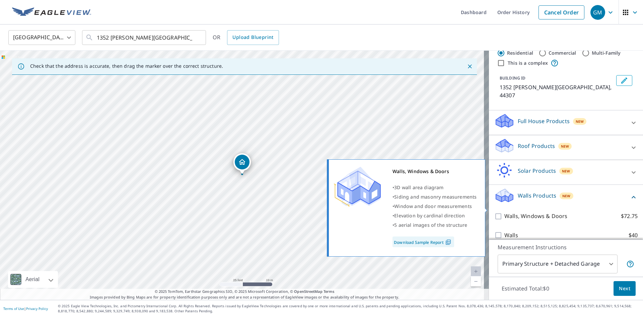 The height and width of the screenshot is (317, 643). I want to click on p: BUILDING ID, so click(512, 78).